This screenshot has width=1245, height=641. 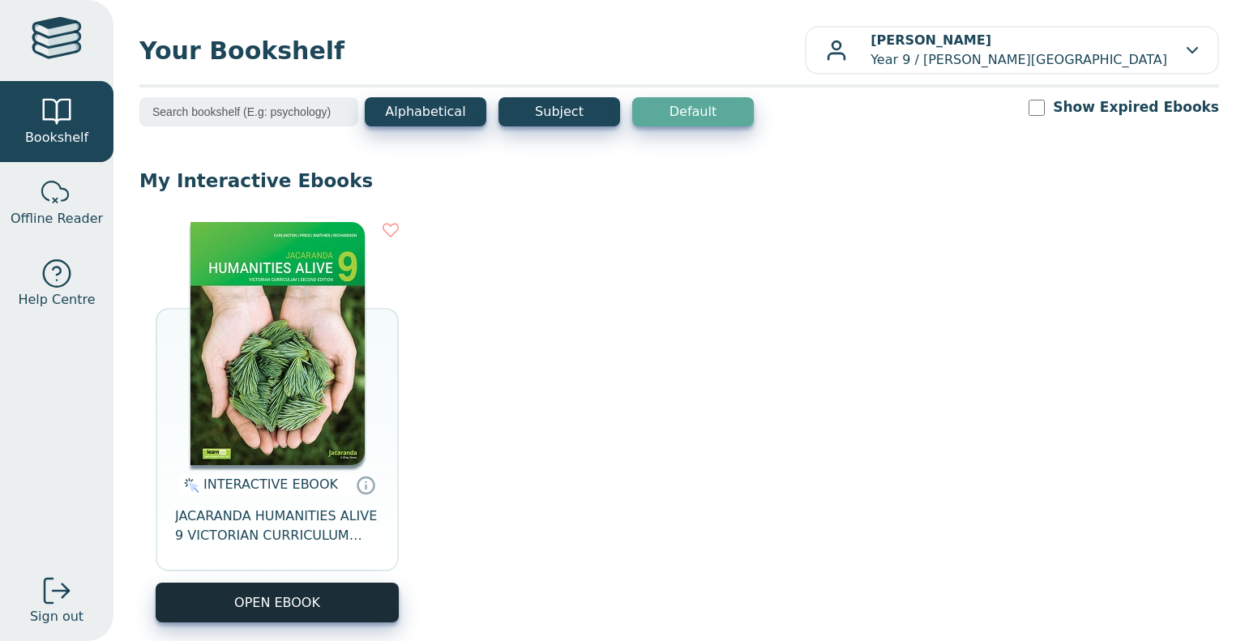 I want to click on p: My Interactive Ebooks, so click(x=679, y=181).